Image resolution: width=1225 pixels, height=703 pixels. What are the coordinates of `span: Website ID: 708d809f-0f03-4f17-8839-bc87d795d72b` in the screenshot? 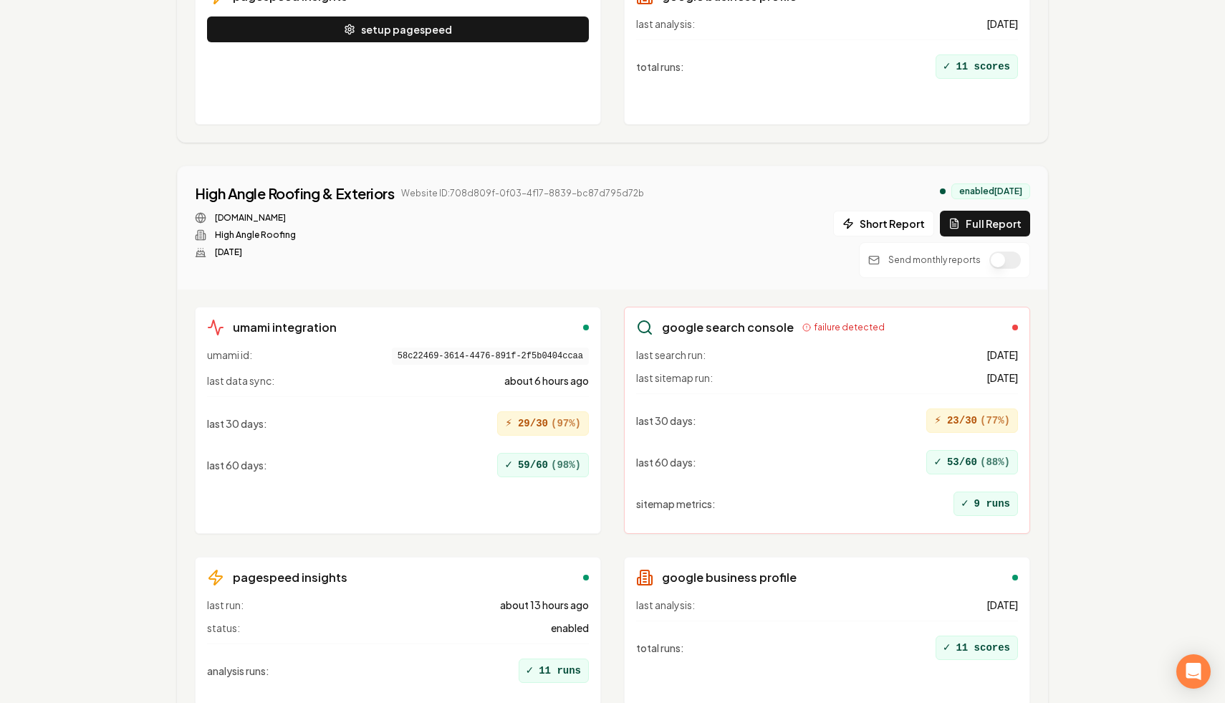 It's located at (522, 193).